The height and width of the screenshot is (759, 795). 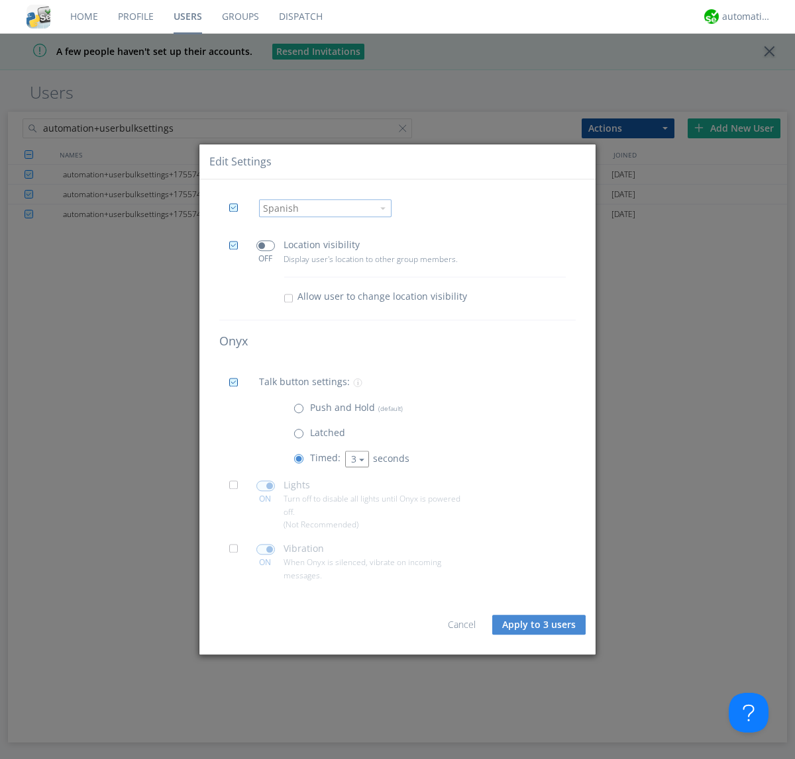 What do you see at coordinates (383, 209) in the screenshot?
I see `img: caret-down-sm.svg` at bounding box center [383, 209].